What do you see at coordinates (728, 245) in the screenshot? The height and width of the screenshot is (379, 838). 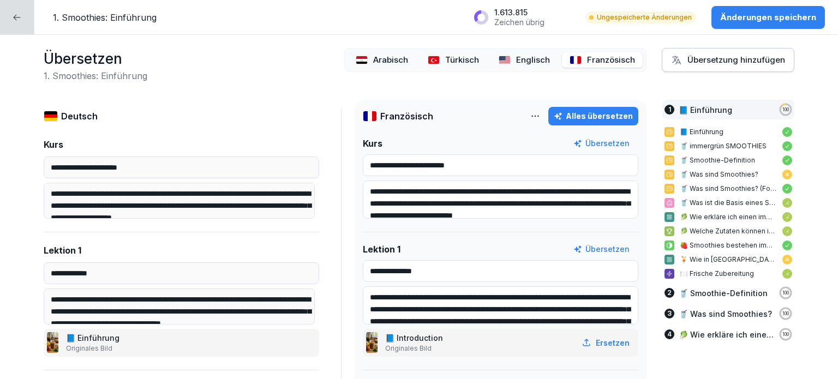 I see `p: 🍓 Smoothies bestehen immer nur aus Fruchtmark und Fruchtsaft.` at bounding box center [728, 245].